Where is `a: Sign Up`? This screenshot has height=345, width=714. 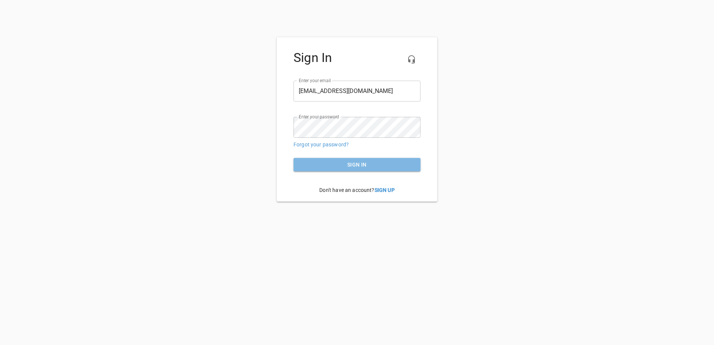 a: Sign Up is located at coordinates (385, 190).